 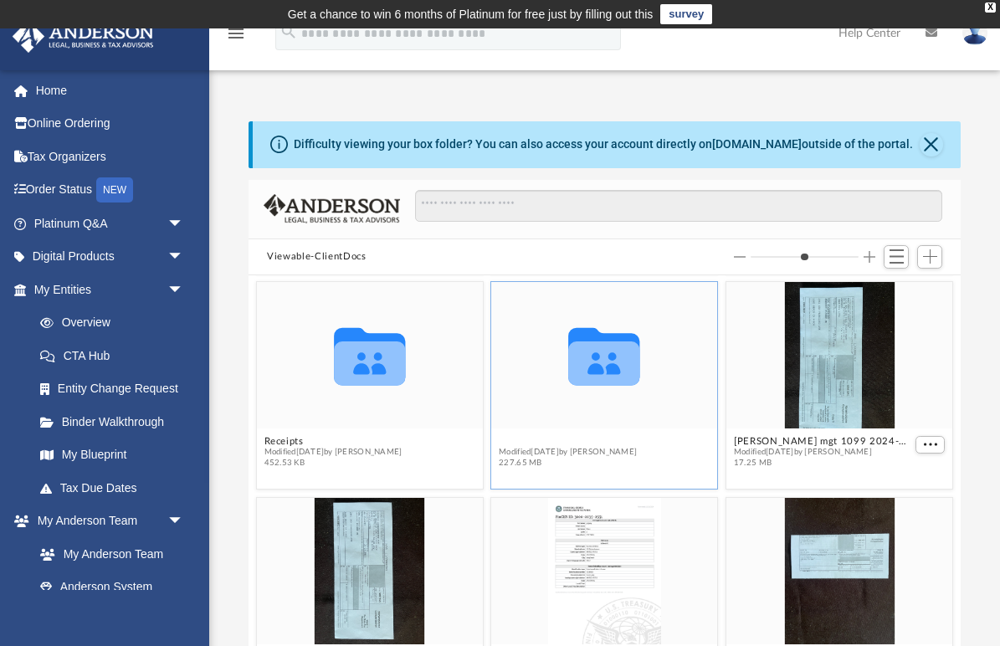 I want to click on input: Search files and folders, so click(x=679, y=206).